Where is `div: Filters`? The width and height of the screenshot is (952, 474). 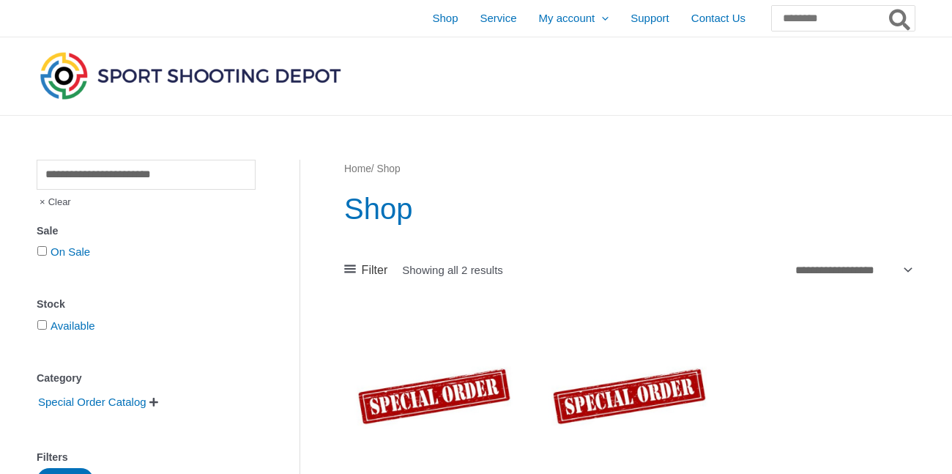 div: Filters is located at coordinates (146, 457).